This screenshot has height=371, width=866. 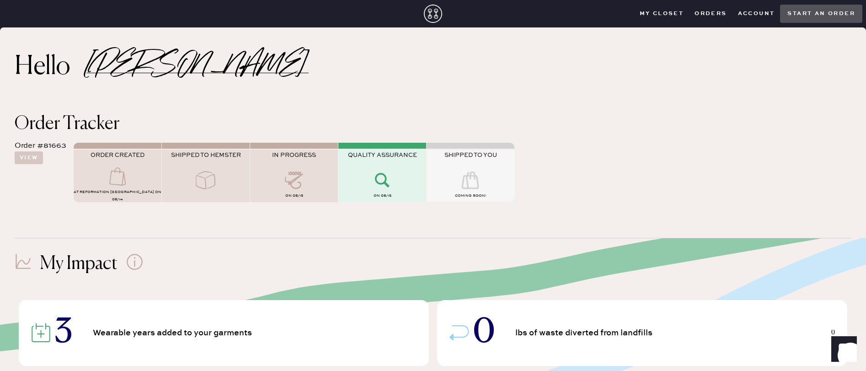 What do you see at coordinates (484, 333) in the screenshot?
I see `span: 0` at bounding box center [484, 333].